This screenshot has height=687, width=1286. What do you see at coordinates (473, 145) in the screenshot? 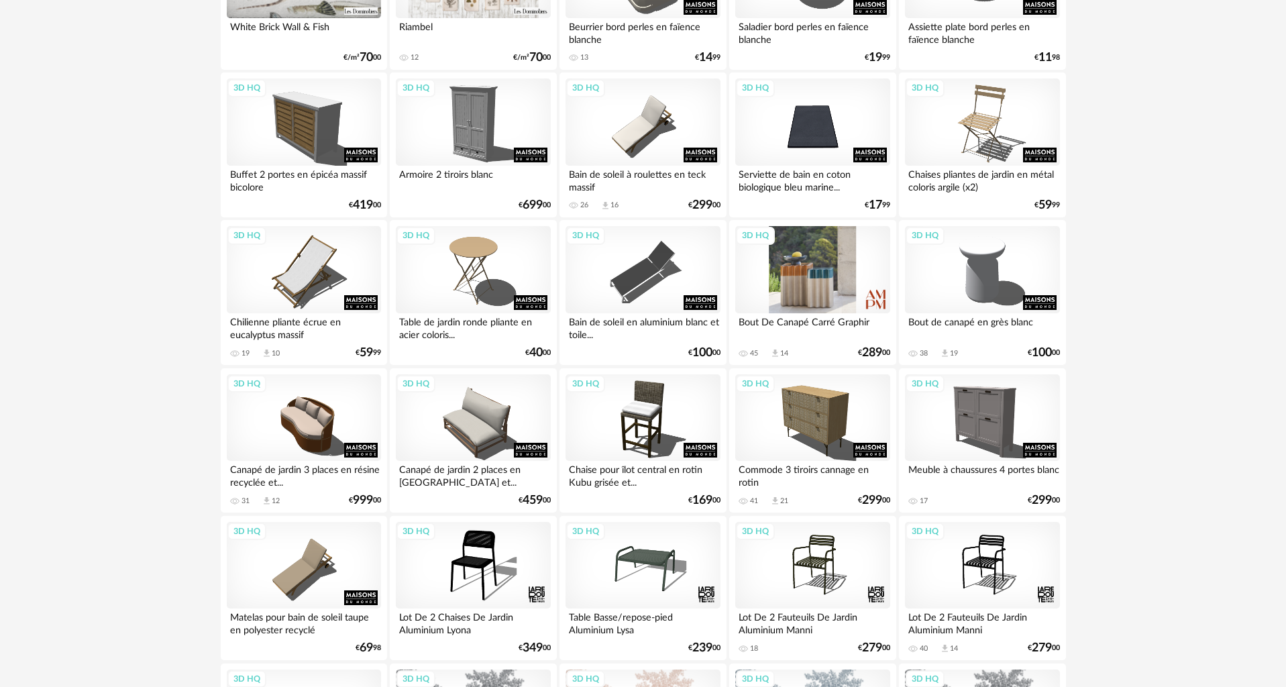
I see `a: 3D HQ Armoire 2 tiroirs blanc €69900` at bounding box center [473, 145].